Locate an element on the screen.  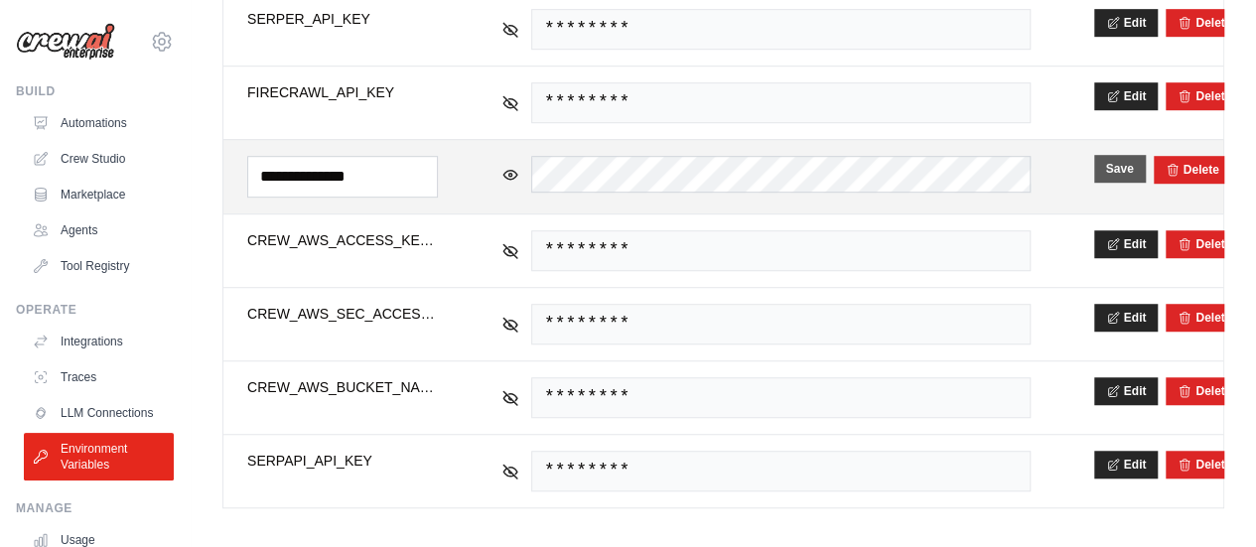
a: Automations is located at coordinates (98, 123).